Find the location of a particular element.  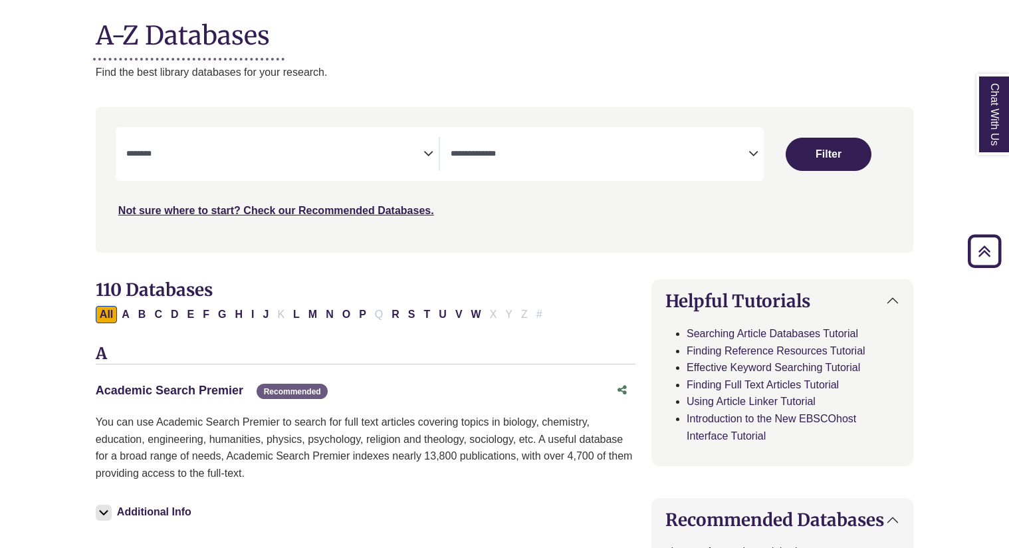

button: Helpful Tutorials is located at coordinates (782, 300).